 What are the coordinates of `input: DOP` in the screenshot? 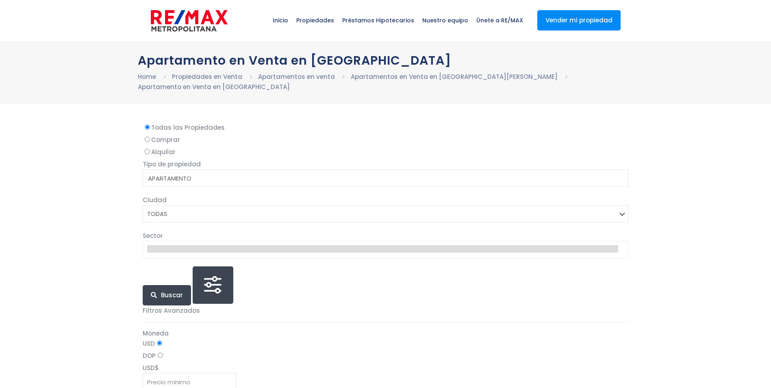 It's located at (160, 355).